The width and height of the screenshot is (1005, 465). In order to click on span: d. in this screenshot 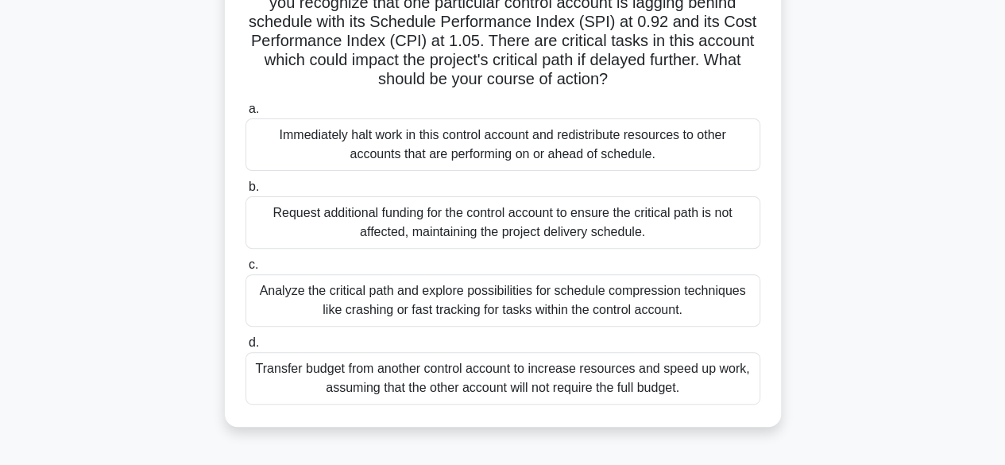, I will do `click(253, 342)`.